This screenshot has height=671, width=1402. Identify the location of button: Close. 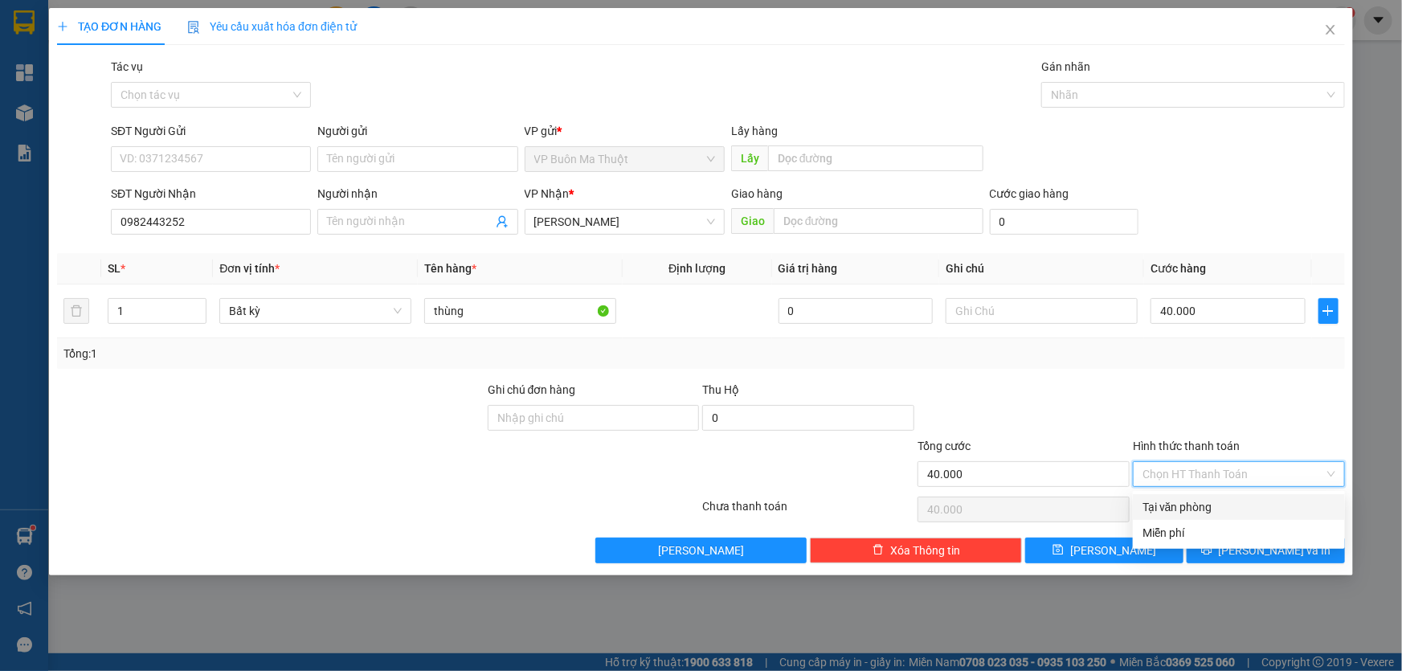
(1331, 31).